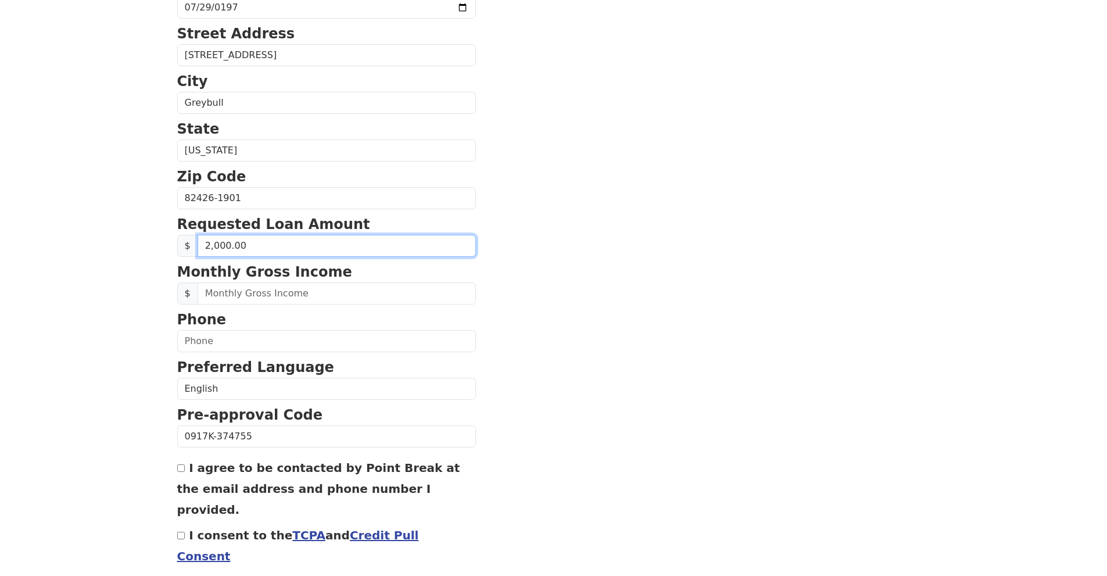 The width and height of the screenshot is (1107, 576). Describe the element at coordinates (212, 177) in the screenshot. I see `strong: Zip Code` at that location.